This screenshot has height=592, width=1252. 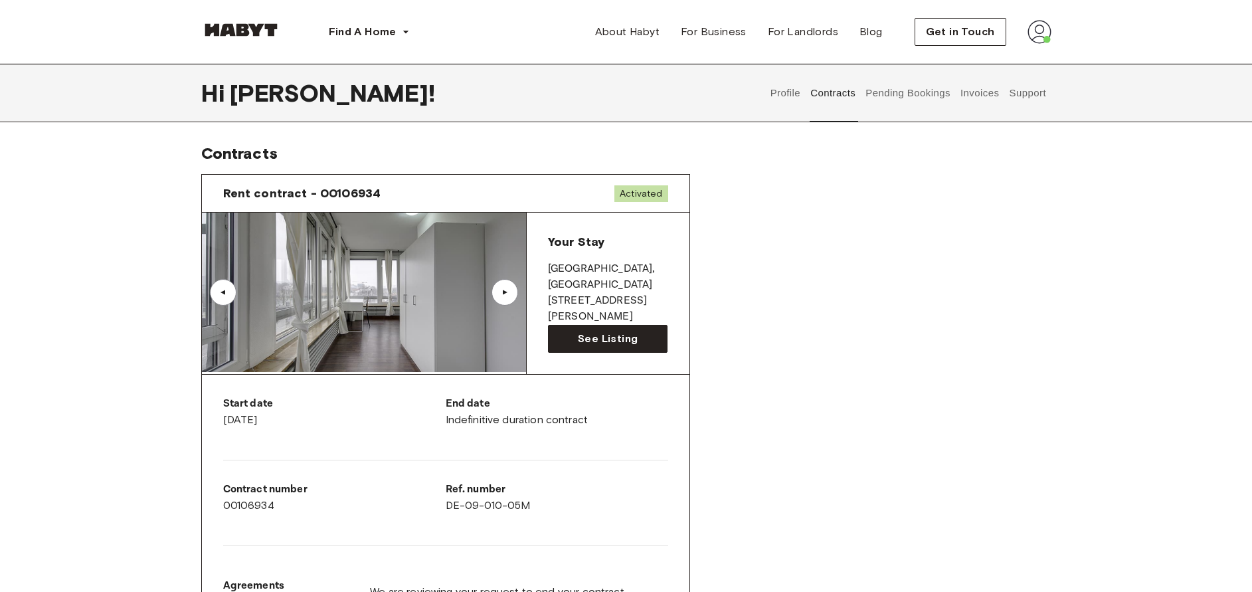 What do you see at coordinates (239, 153) in the screenshot?
I see `span: Contracts` at bounding box center [239, 153].